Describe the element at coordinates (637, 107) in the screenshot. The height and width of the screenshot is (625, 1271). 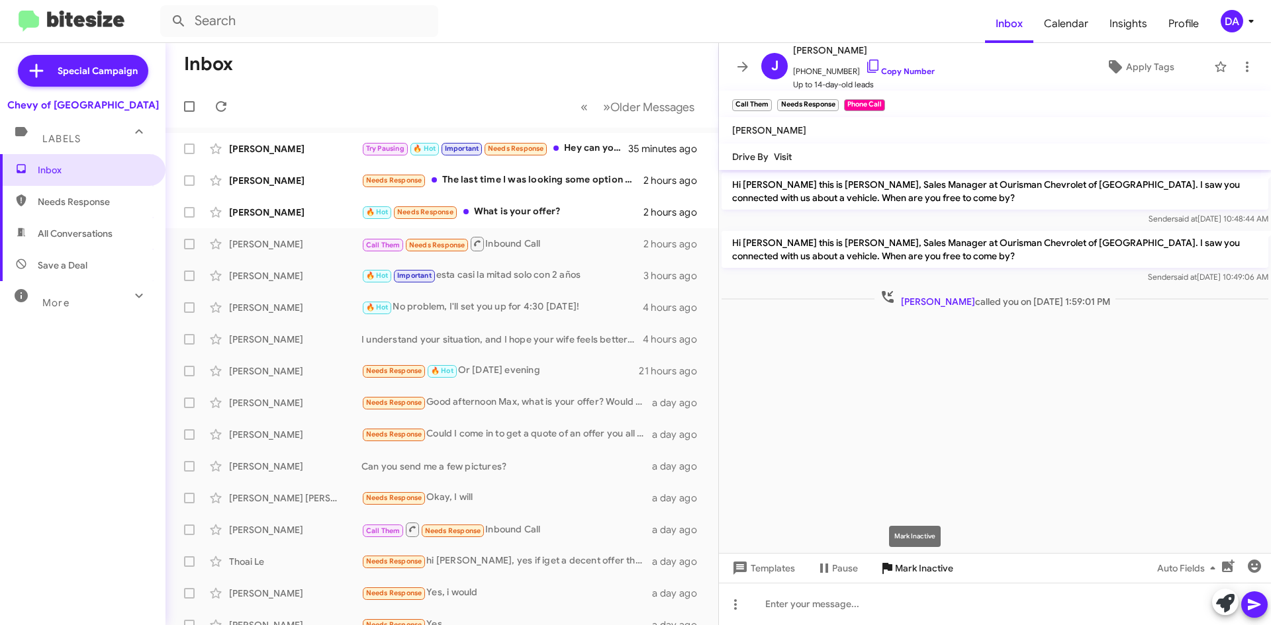
I see `nav: Page navigation example` at that location.